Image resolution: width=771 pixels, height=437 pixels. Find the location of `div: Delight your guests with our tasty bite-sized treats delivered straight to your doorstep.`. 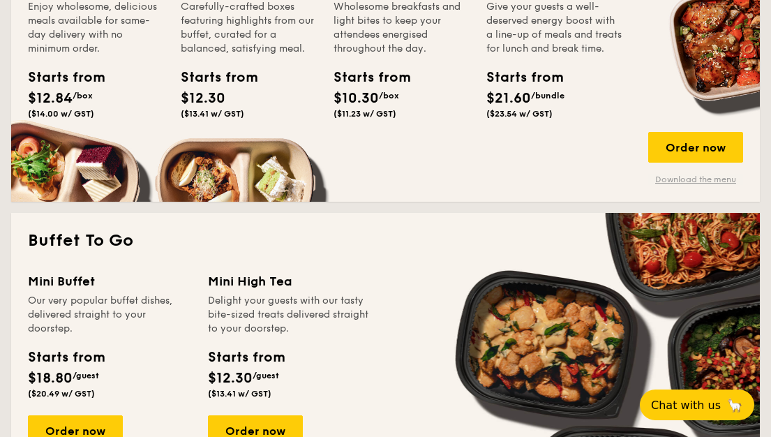

div: Delight your guests with our tasty bite-sized treats delivered straight to your doorstep. is located at coordinates (290, 315).